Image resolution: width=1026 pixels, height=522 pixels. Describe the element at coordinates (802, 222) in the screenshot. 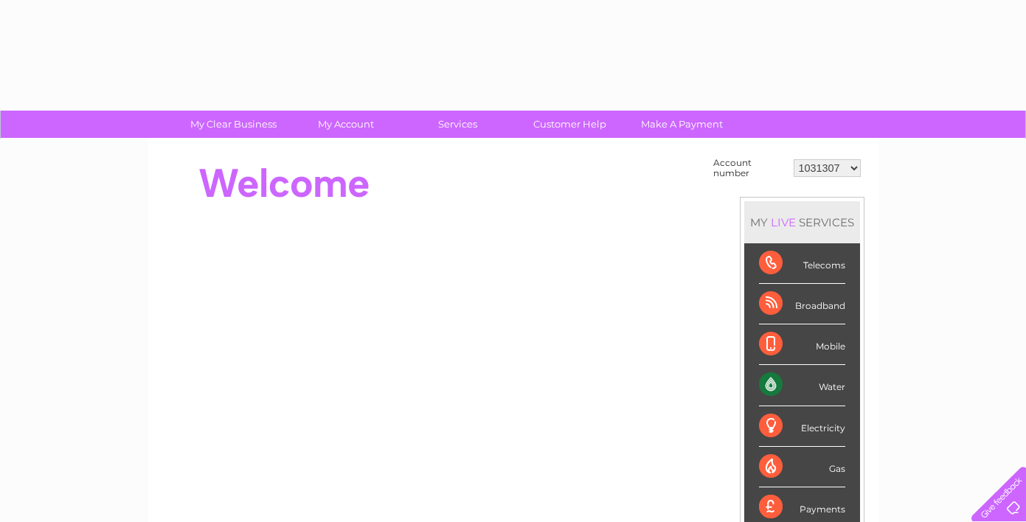

I see `div: MY SERVICES` at that location.